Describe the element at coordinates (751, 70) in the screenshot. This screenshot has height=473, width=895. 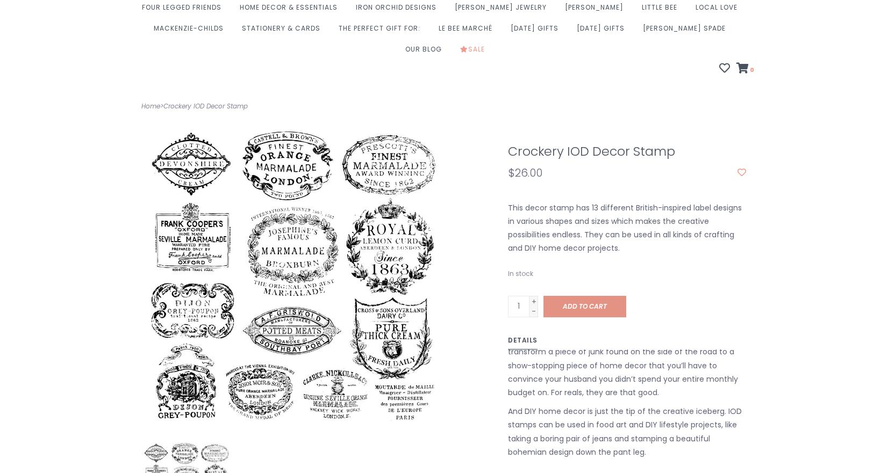
I see `span: 0` at that location.